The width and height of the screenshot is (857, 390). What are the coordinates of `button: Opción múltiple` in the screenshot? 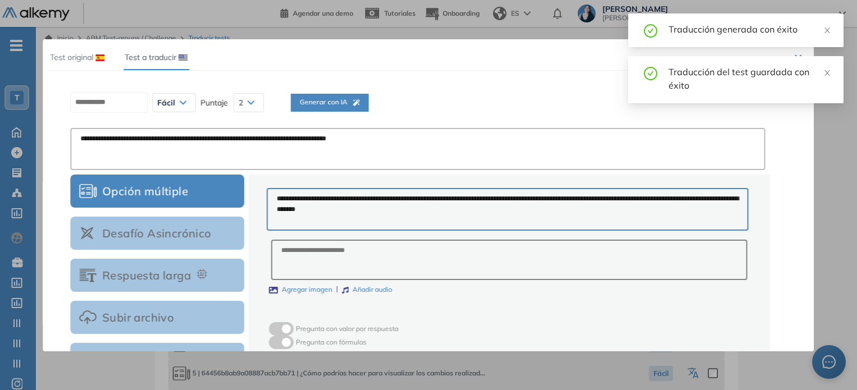 It's located at (157, 191).